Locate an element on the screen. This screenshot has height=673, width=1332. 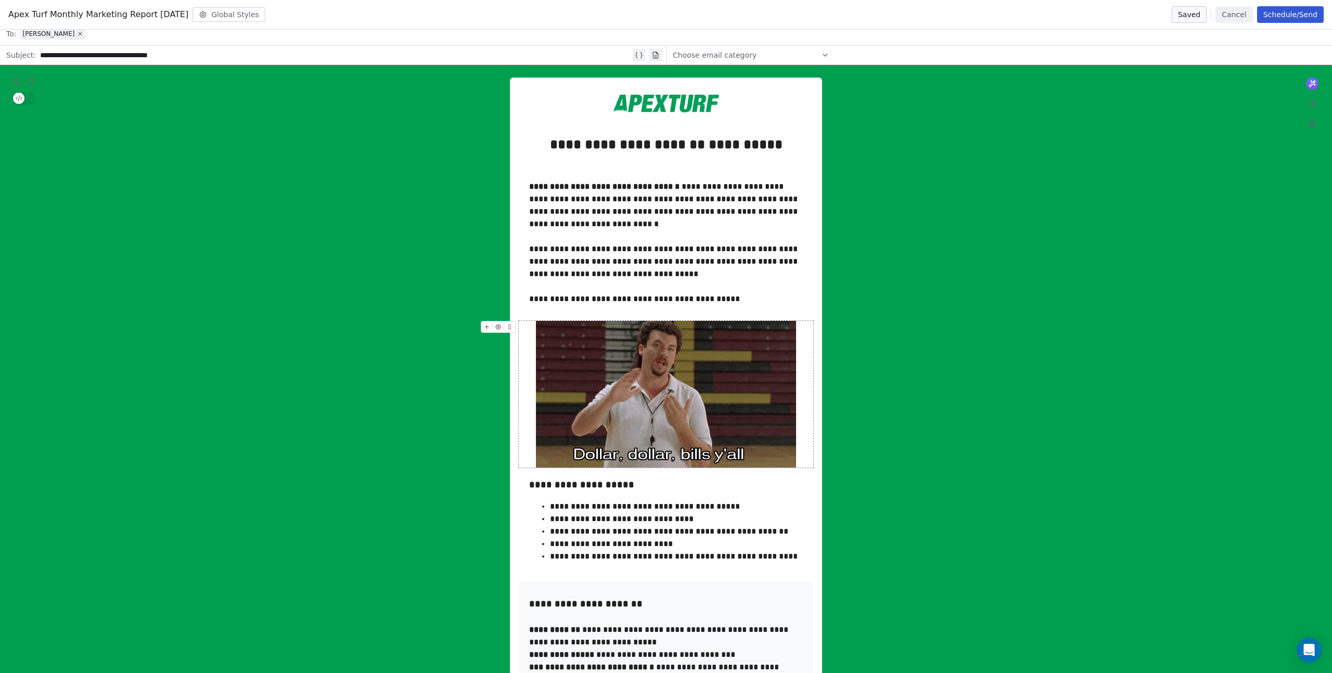
div: Open Intercom Messenger is located at coordinates (1309, 650).